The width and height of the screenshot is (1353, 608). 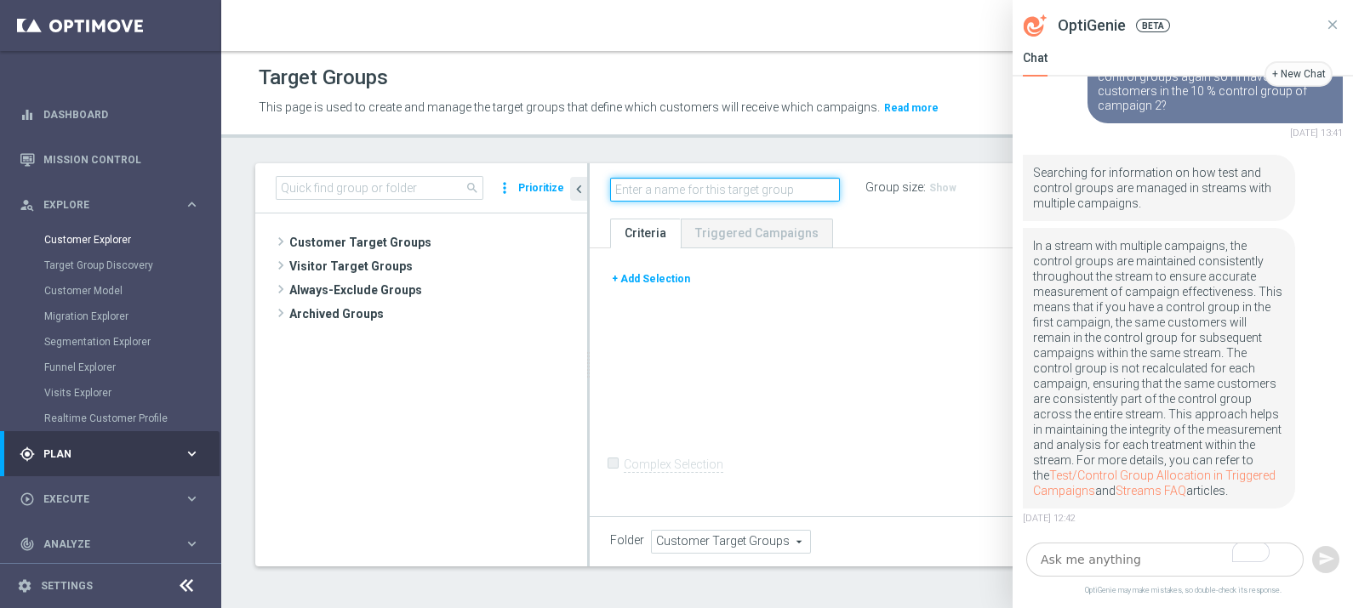 What do you see at coordinates (505, 188) in the screenshot?
I see `i: more_vert` at bounding box center [505, 188].